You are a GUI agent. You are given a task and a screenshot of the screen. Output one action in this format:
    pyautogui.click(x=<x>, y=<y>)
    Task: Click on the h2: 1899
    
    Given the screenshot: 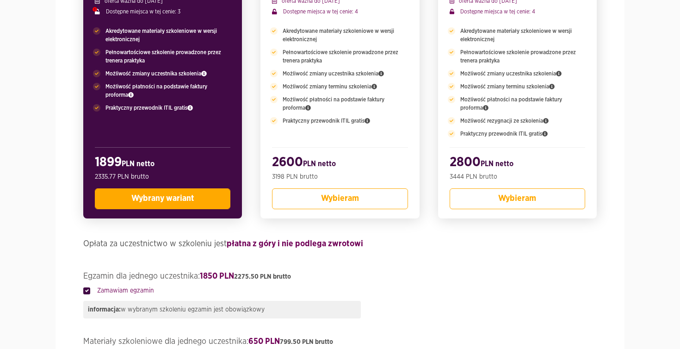 What is the action you would take?
    pyautogui.click(x=162, y=163)
    